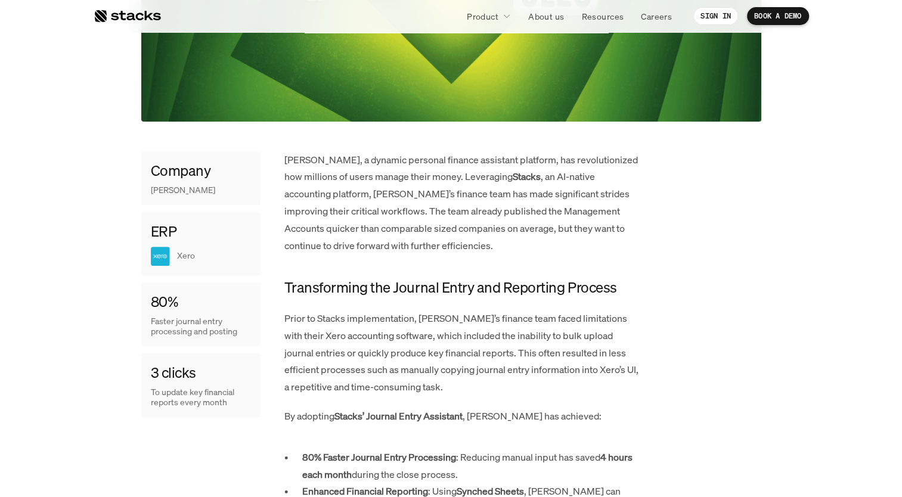  I want to click on h4: 80%, so click(165, 302).